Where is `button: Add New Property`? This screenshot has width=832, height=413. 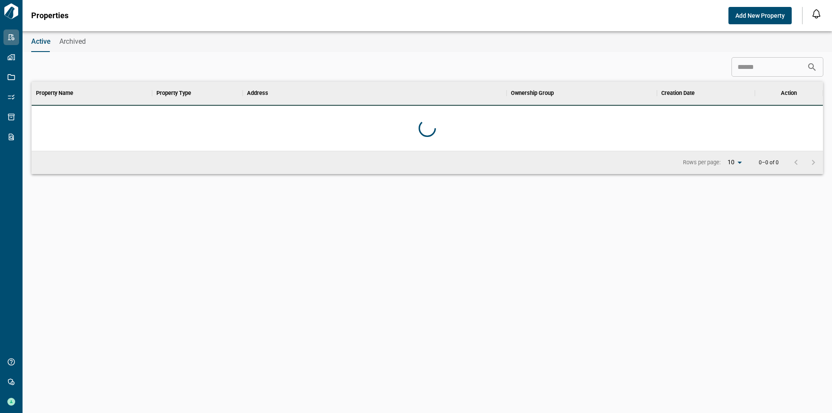
button: Add New Property is located at coordinates (760, 16).